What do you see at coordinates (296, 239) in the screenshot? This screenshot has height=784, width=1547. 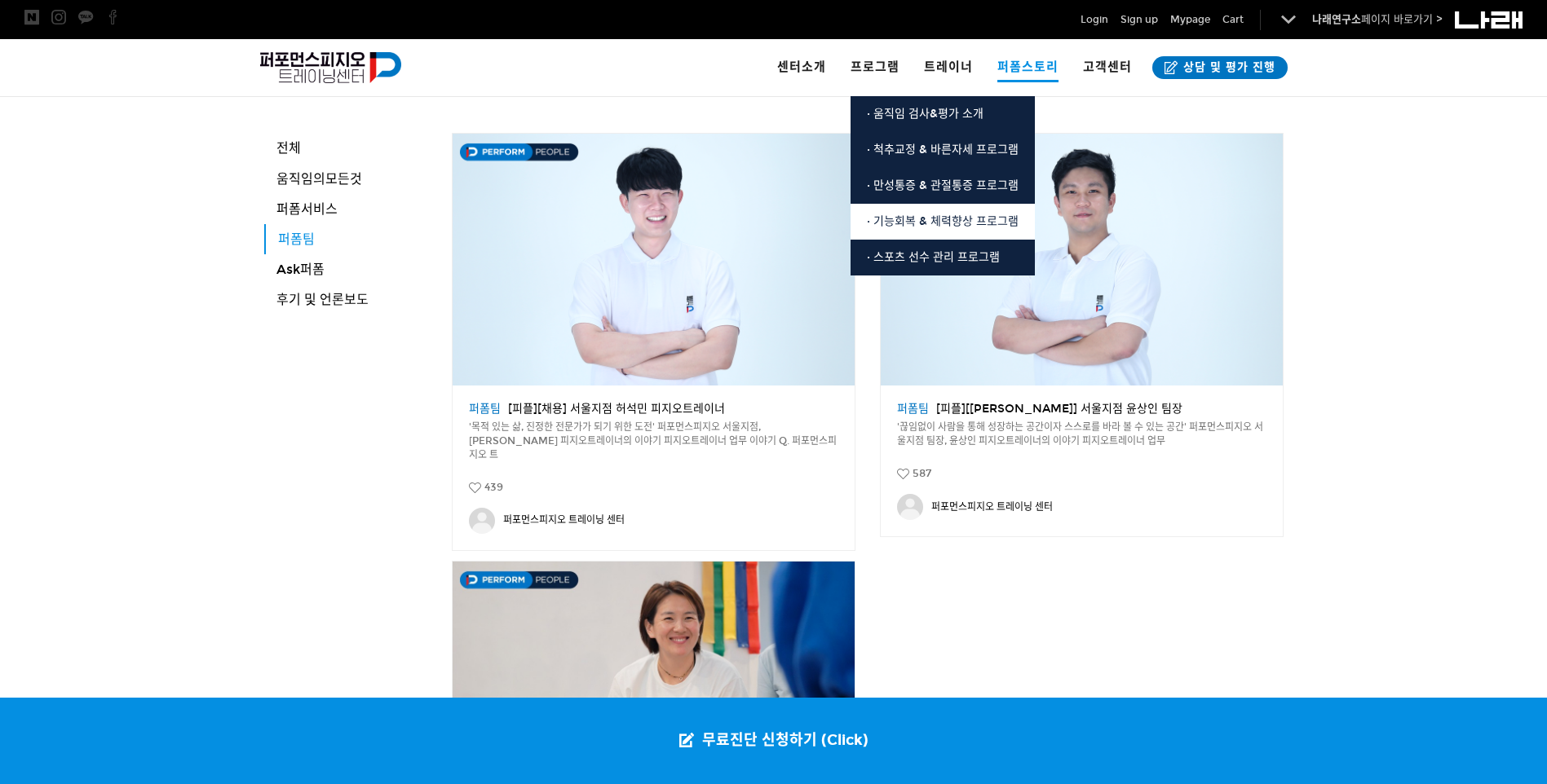 I see `span: 퍼폼팀` at bounding box center [296, 239].